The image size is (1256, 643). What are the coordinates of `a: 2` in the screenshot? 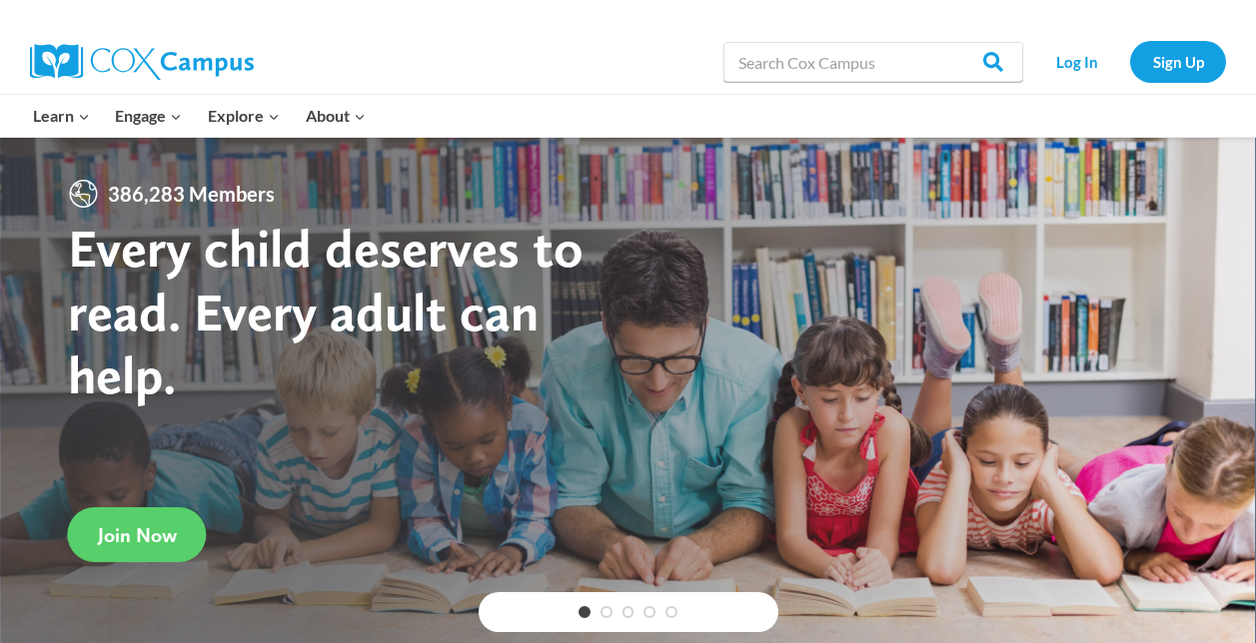 It's located at (607, 613).